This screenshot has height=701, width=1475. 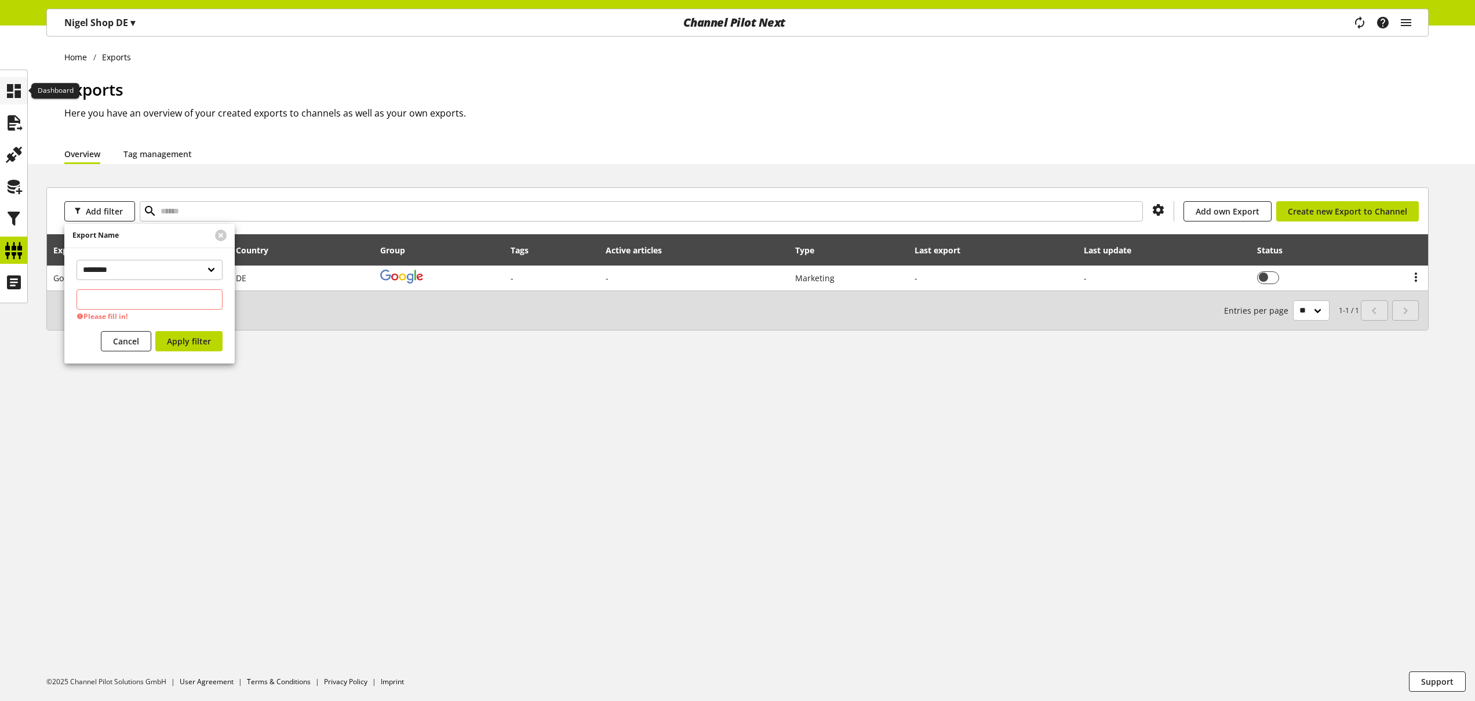 What do you see at coordinates (158, 154) in the screenshot?
I see `a: Tag management` at bounding box center [158, 154].